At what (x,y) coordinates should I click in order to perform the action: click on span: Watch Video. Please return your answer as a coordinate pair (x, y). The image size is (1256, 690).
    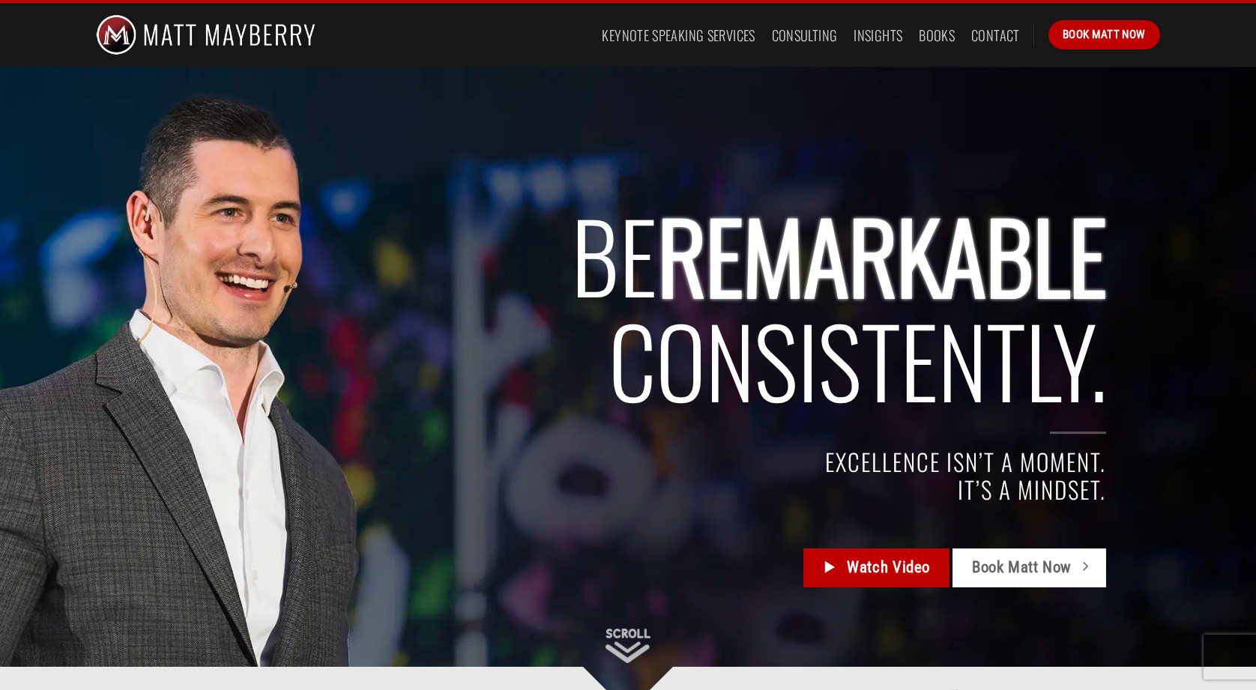
    Looking at the image, I should click on (888, 567).